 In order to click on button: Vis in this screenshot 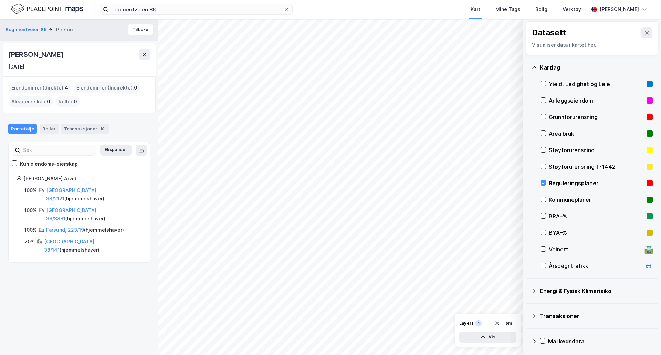, I will do `click(488, 337)`.